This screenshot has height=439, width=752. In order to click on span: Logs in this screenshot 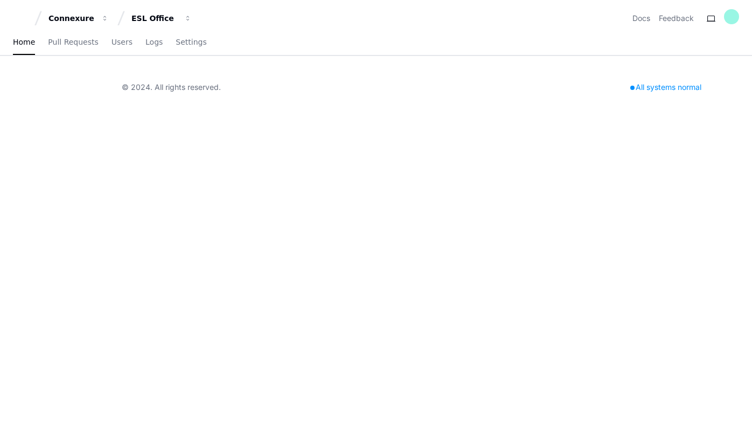, I will do `click(154, 42)`.